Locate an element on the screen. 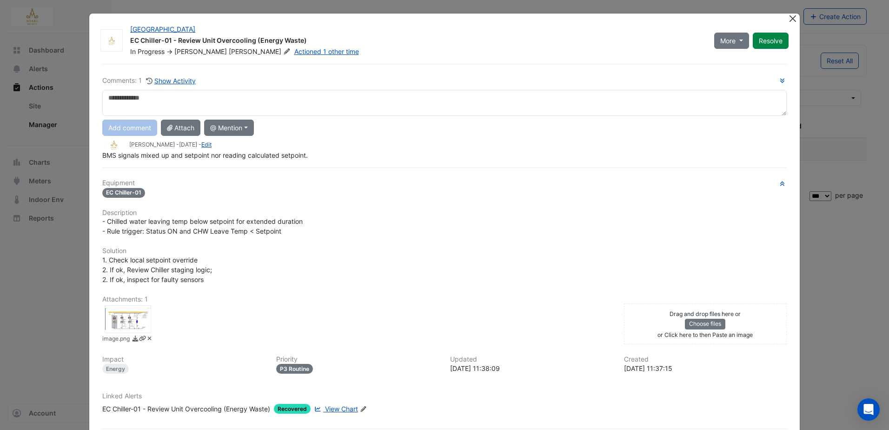 This screenshot has width=889, height=430. span: View Chart is located at coordinates (341, 408).